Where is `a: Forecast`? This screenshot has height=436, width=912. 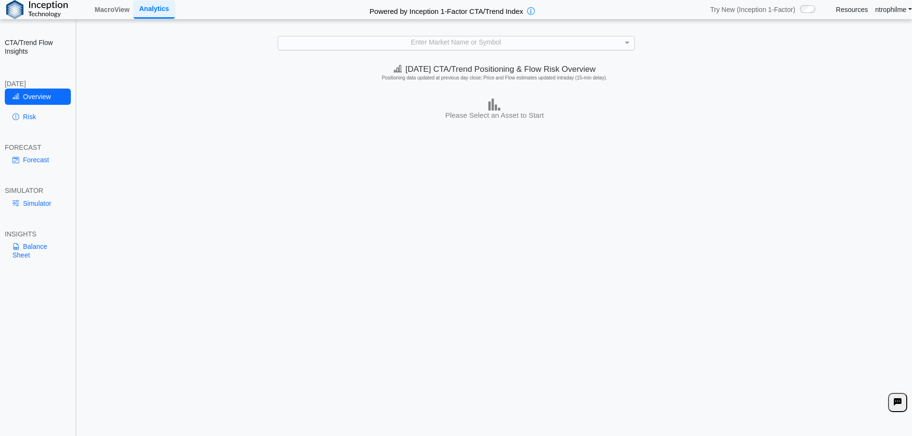
a: Forecast is located at coordinates (38, 160).